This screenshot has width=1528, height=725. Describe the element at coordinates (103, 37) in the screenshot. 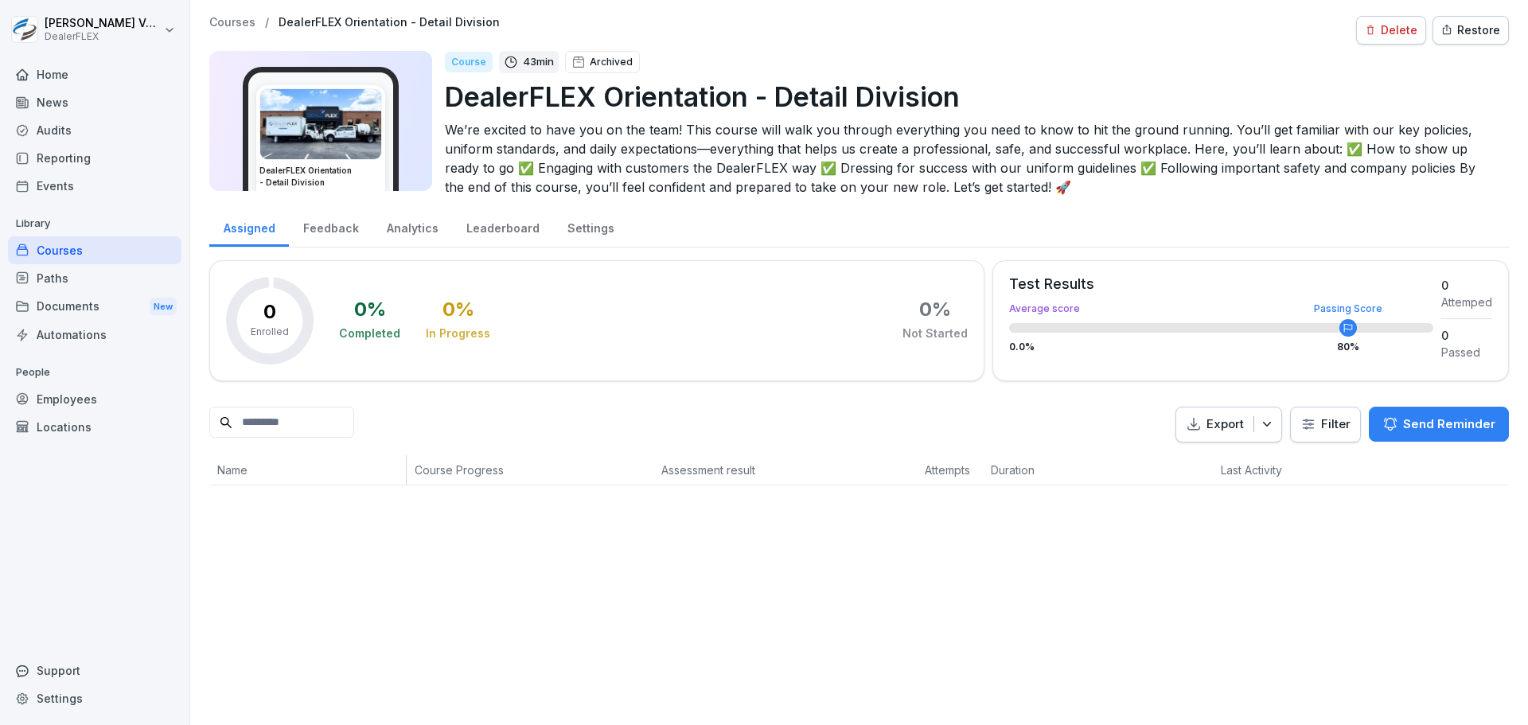

I see `p: DealerFLEX` at that location.